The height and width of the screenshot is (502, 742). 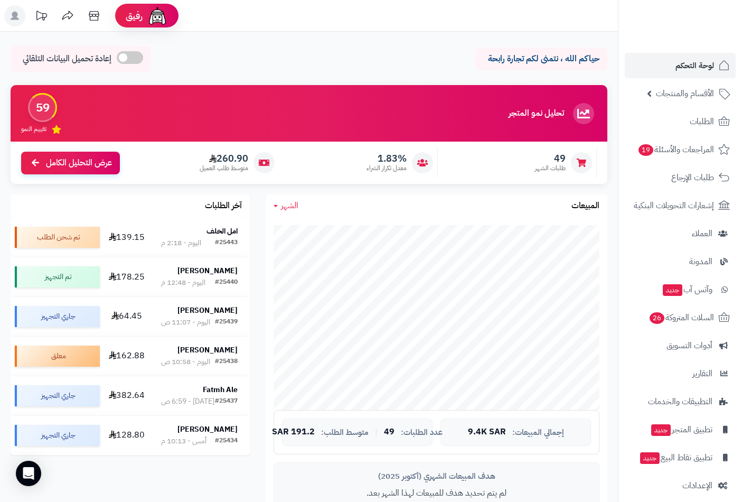 I want to click on h3: آخر الطلبات, so click(x=223, y=206).